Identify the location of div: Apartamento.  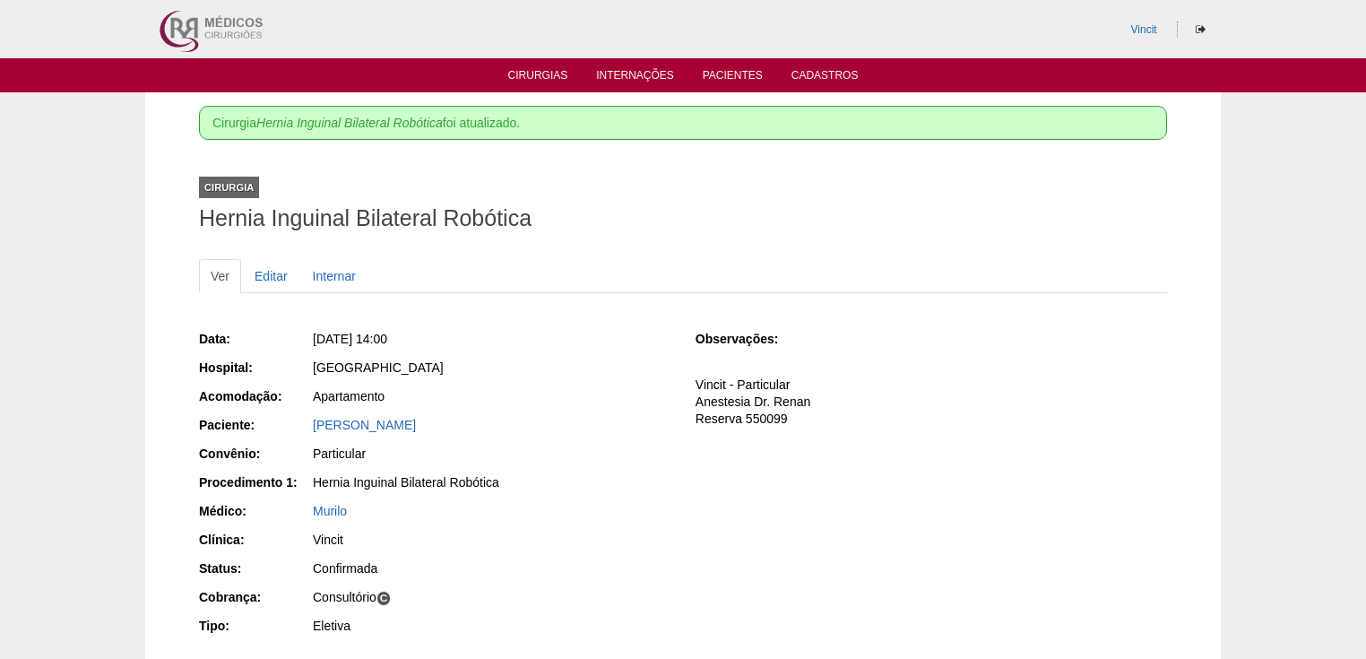
(491, 396).